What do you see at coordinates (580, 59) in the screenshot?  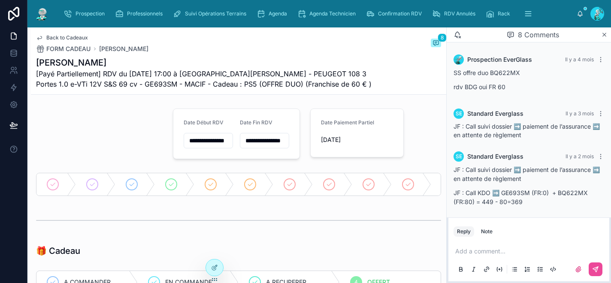 I see `span: Il y a 4 mois` at bounding box center [580, 59].